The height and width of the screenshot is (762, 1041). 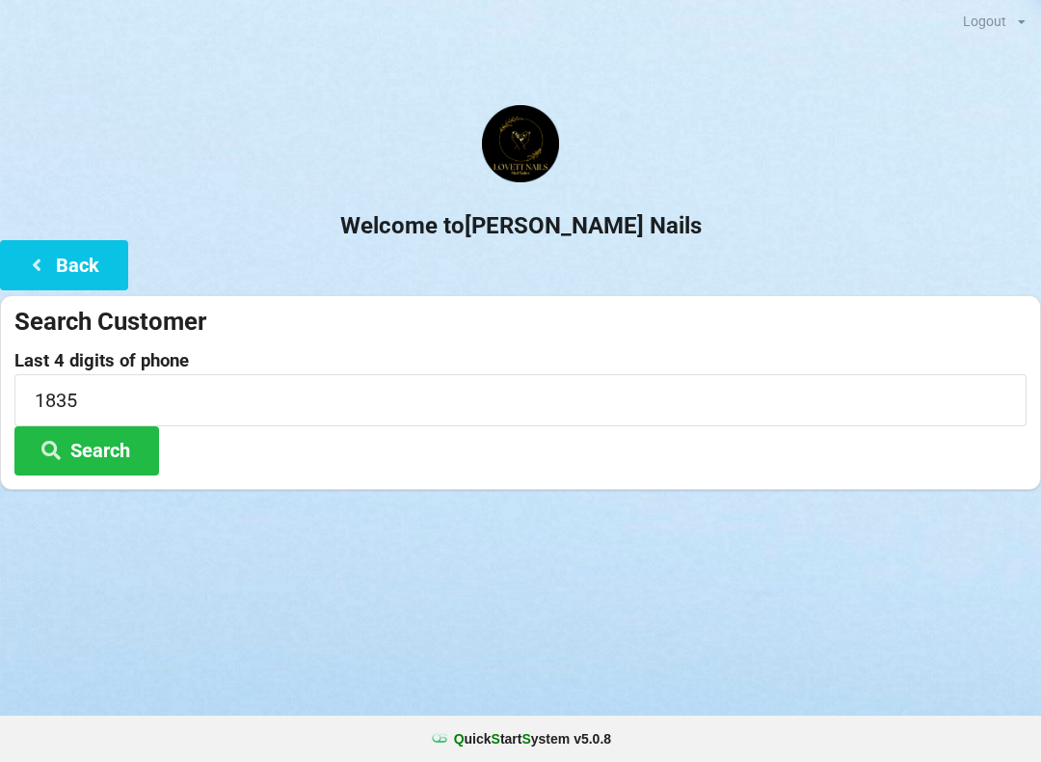 I want to click on span: Q, so click(x=459, y=739).